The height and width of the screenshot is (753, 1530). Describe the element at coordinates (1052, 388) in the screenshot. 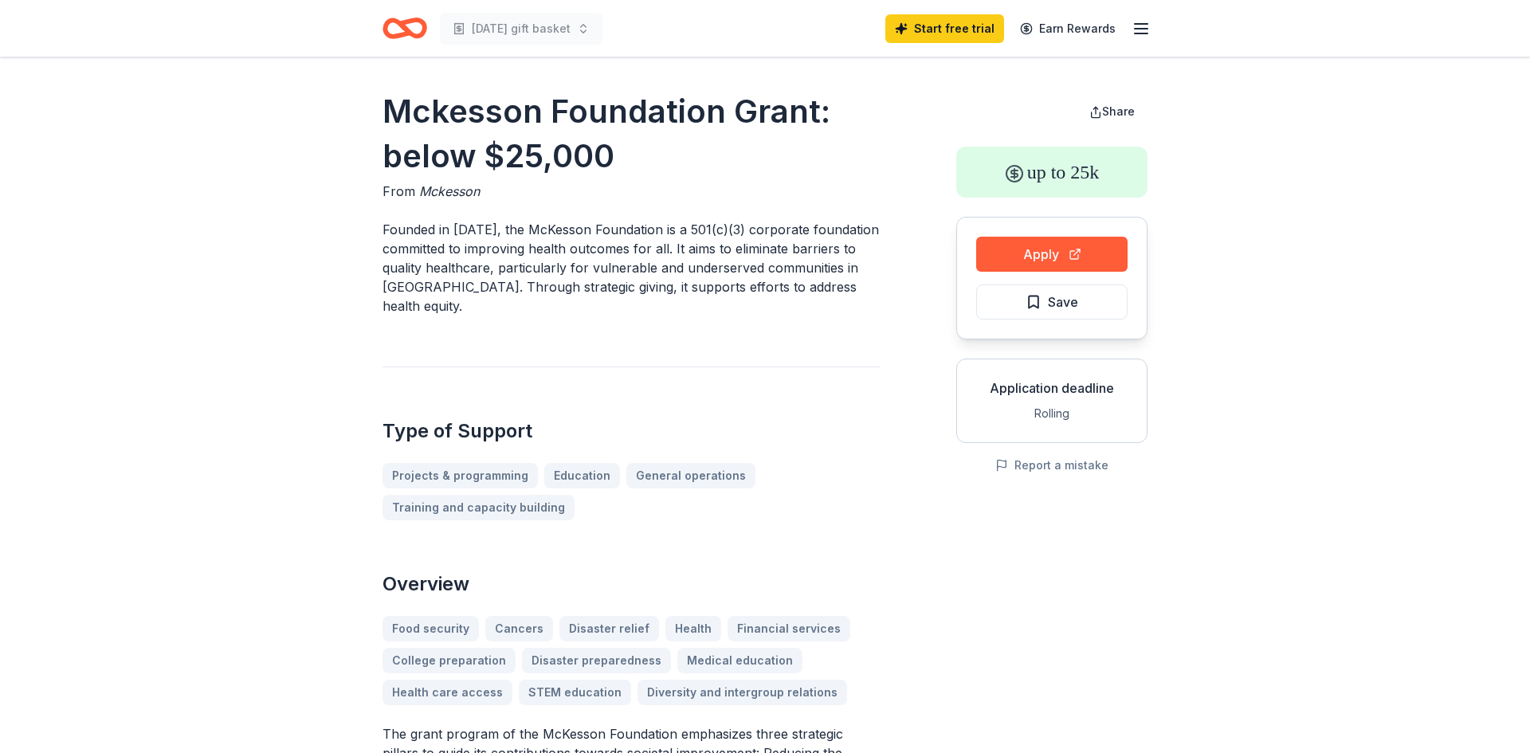

I see `div: Application deadline` at that location.